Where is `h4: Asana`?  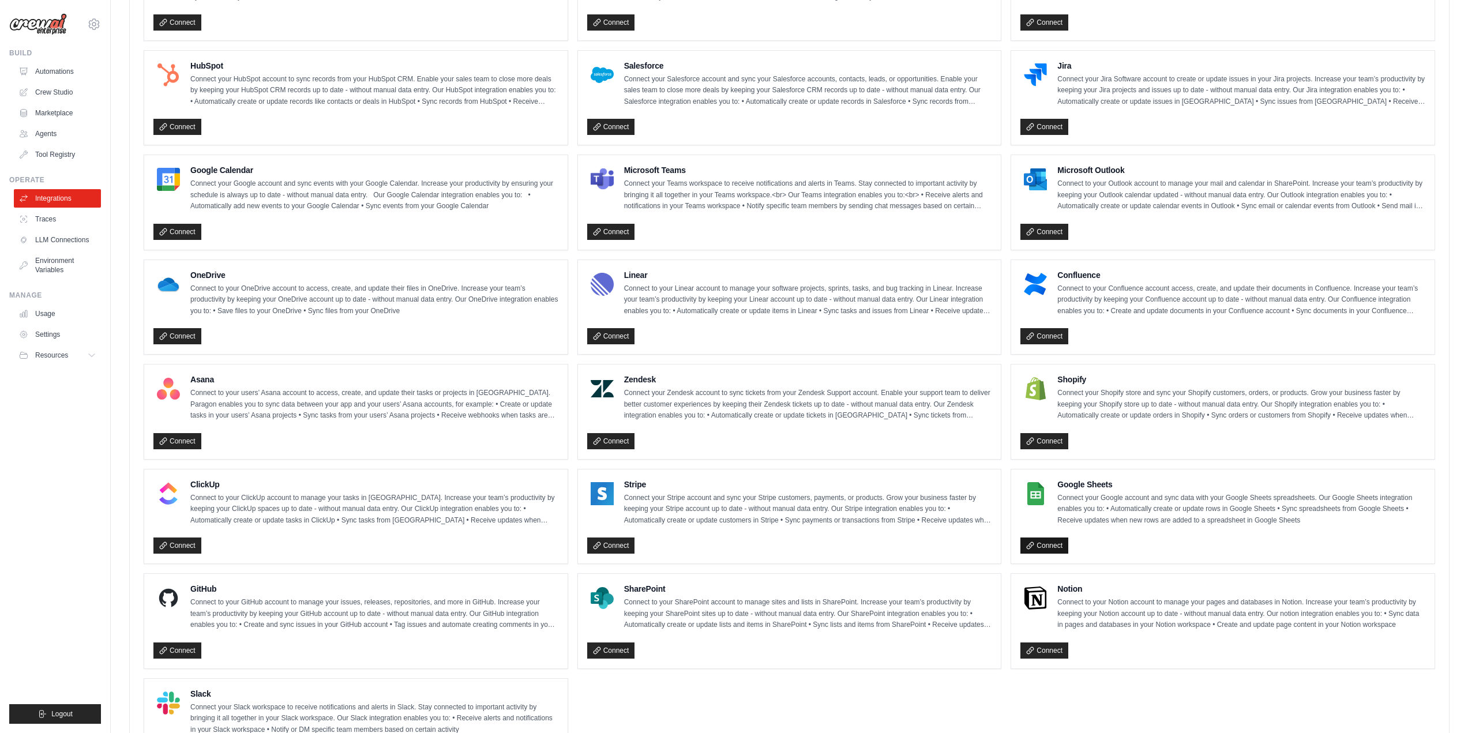
h4: Asana is located at coordinates (374, 380).